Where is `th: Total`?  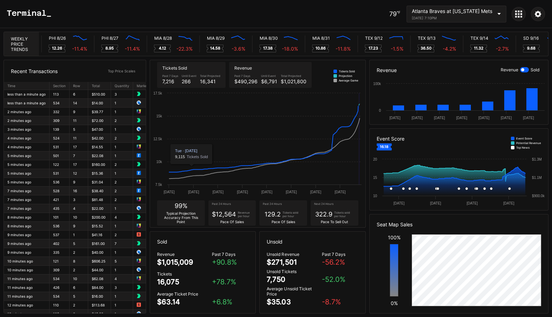 th: Total is located at coordinates (99, 86).